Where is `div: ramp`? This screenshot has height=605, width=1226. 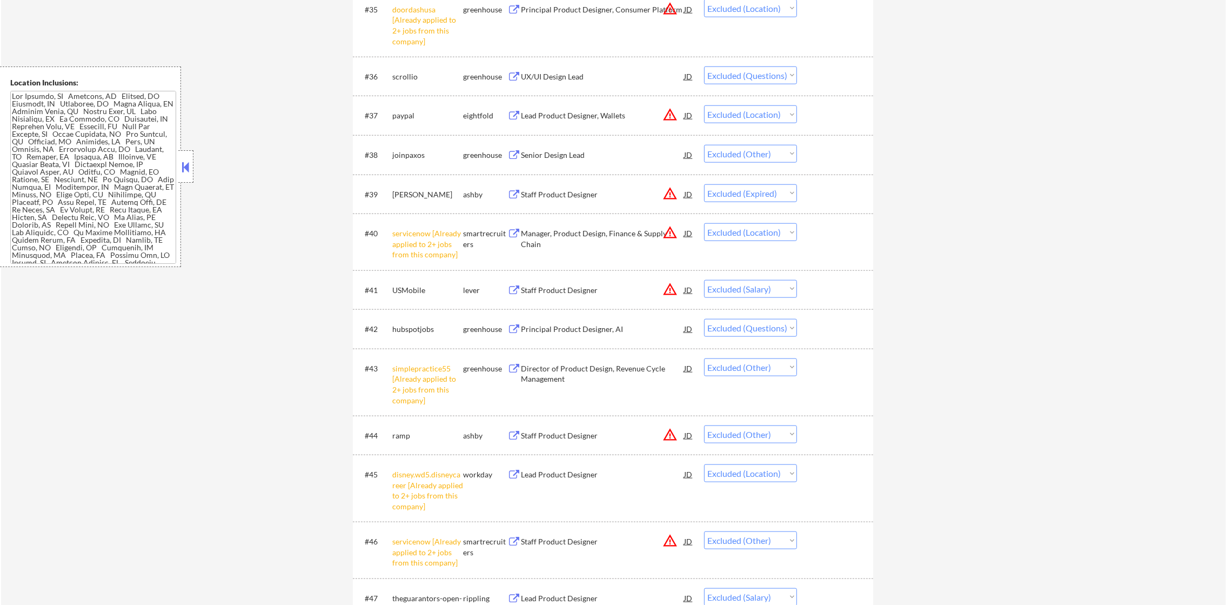
div: ramp is located at coordinates (427, 435).